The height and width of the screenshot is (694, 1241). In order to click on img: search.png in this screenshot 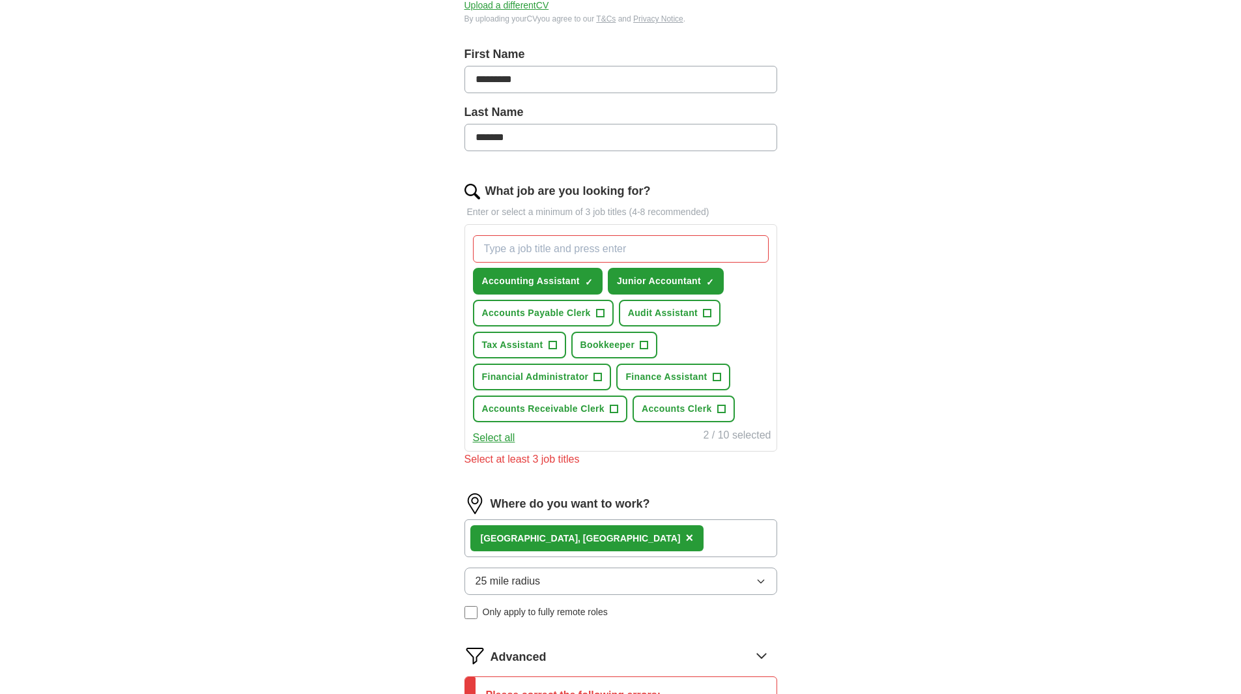, I will do `click(472, 192)`.